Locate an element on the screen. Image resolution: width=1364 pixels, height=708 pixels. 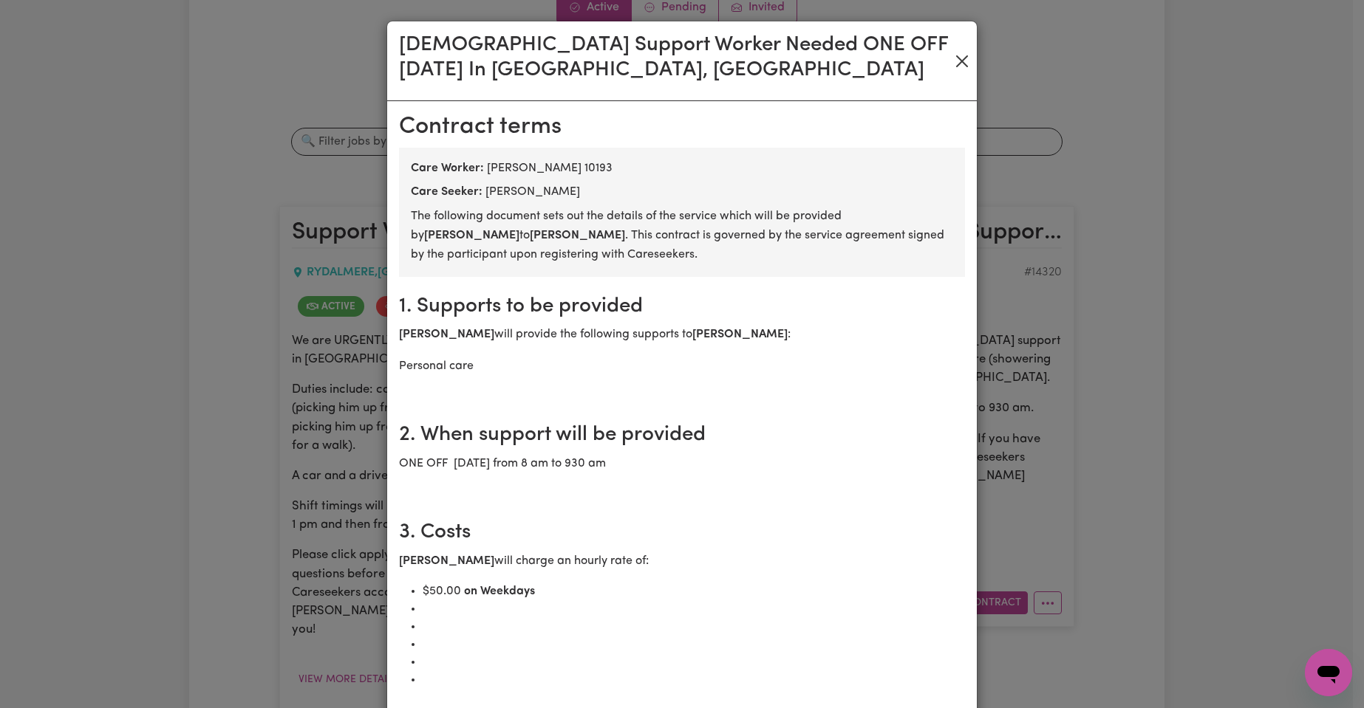
b: Care Worker: is located at coordinates (447, 168).